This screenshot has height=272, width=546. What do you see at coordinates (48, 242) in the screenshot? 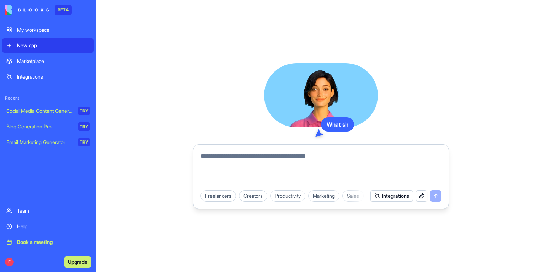
I see `a: Book a meeting` at bounding box center [48, 242].